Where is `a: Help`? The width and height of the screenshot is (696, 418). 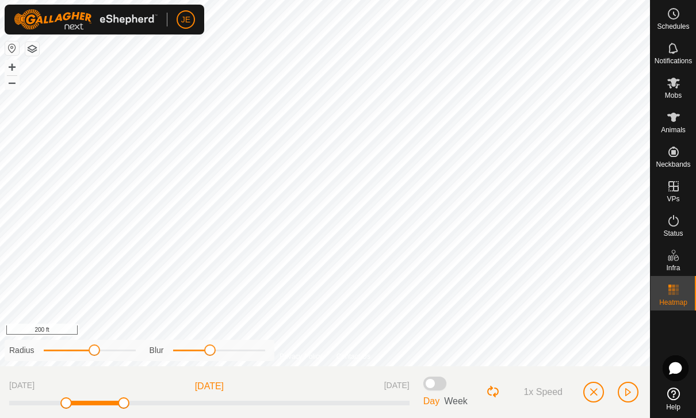
a: Help is located at coordinates (673, 399).